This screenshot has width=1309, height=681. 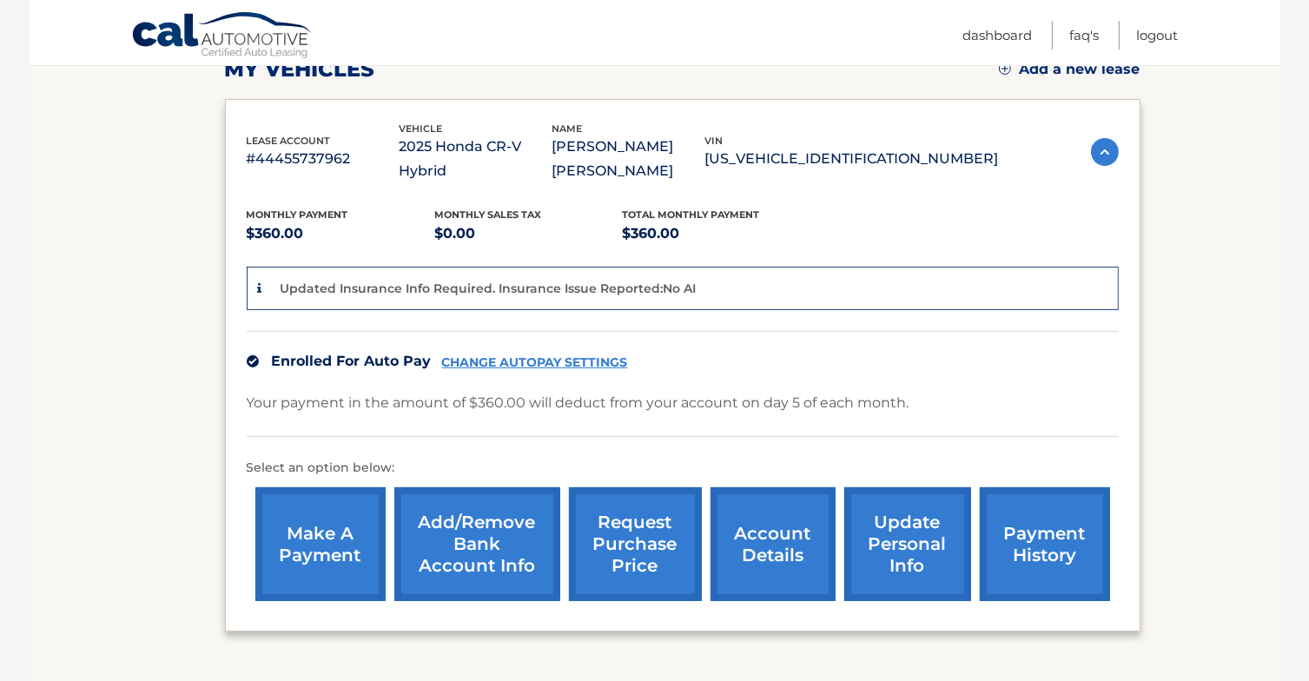 What do you see at coordinates (477, 544) in the screenshot?
I see `a: Add/Remove bank account info` at bounding box center [477, 544].